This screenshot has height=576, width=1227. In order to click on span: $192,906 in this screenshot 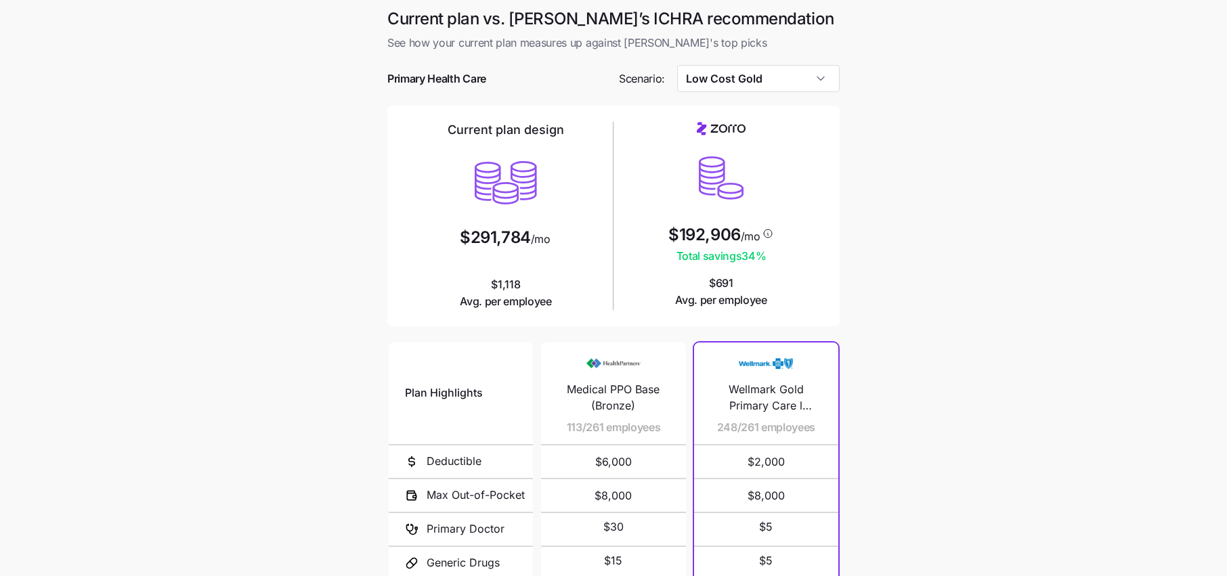, I will do `click(704, 235)`.